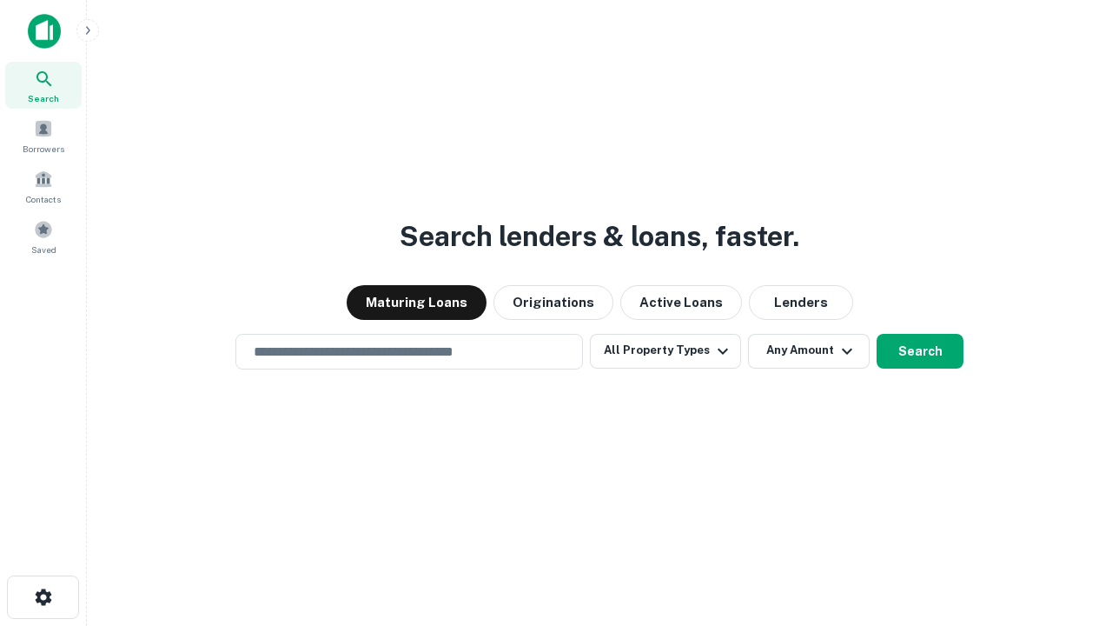 This screenshot has width=1112, height=626. I want to click on div: Search, so click(43, 85).